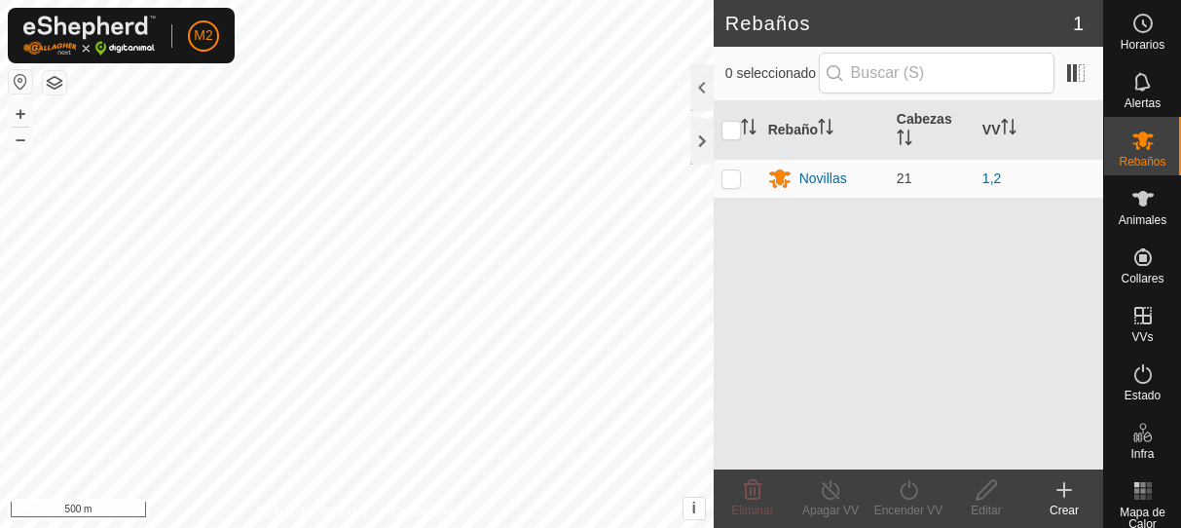 Image resolution: width=1181 pixels, height=528 pixels. I want to click on th: Cabezas, so click(932, 131).